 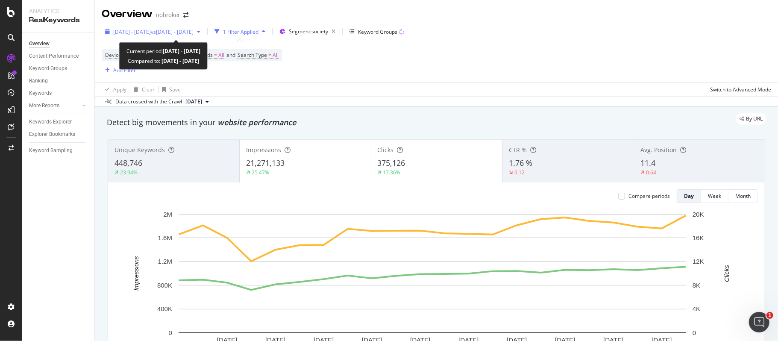 What do you see at coordinates (386, 150) in the screenshot?
I see `span: Clicks` at bounding box center [386, 150].